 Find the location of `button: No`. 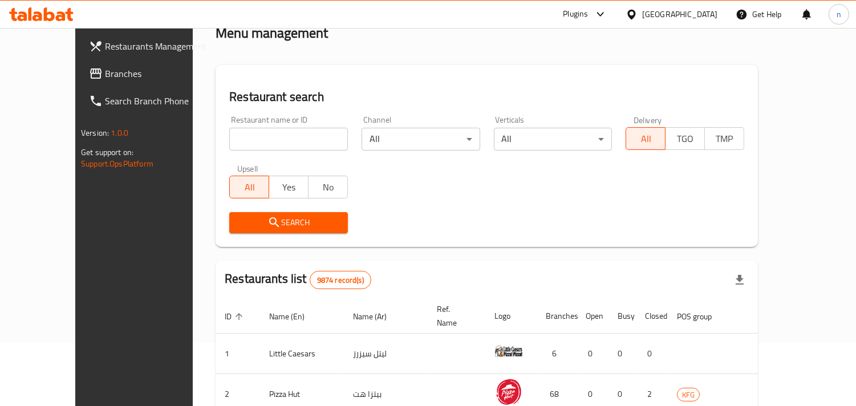

button: No is located at coordinates (328, 187).